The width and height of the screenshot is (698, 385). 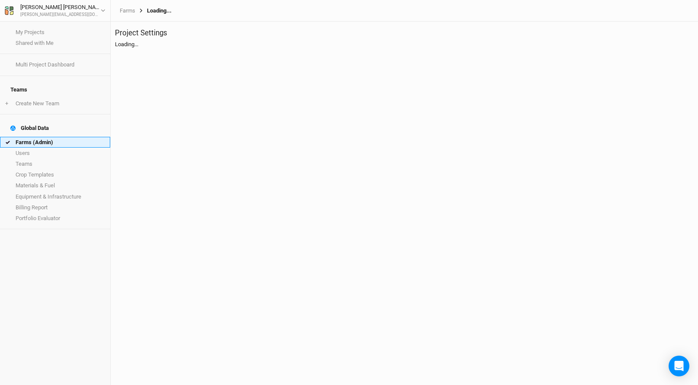 I want to click on h4: Teams, so click(x=55, y=90).